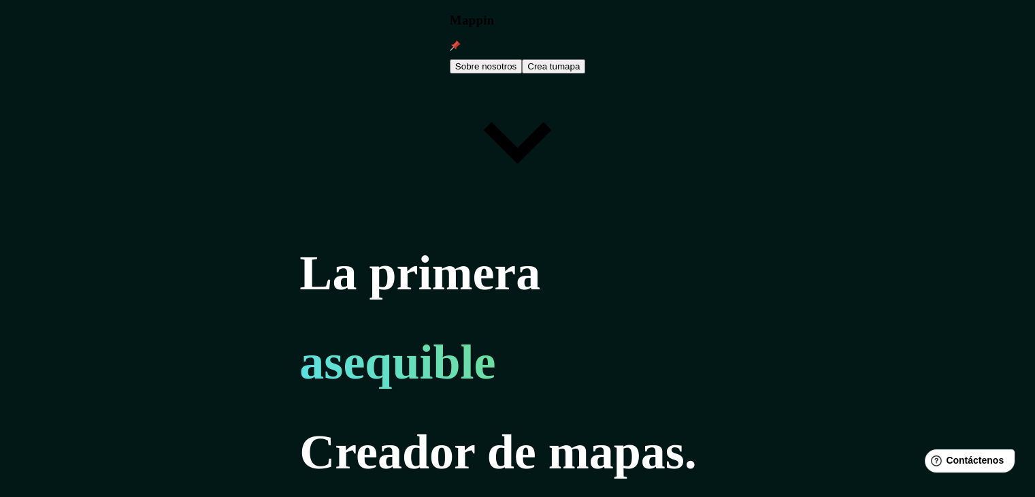 Image resolution: width=1035 pixels, height=497 pixels. I want to click on font: Creador de mapas., so click(497, 452).